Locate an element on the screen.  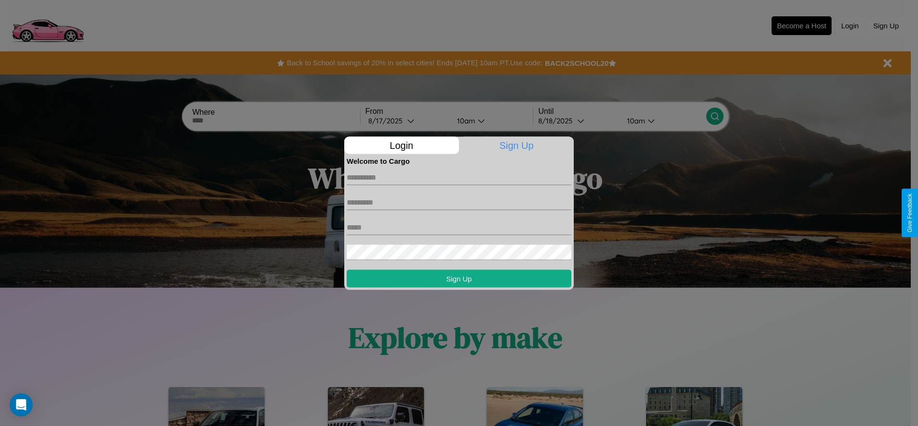
h4: Welcome to Cargo is located at coordinates (459, 160).